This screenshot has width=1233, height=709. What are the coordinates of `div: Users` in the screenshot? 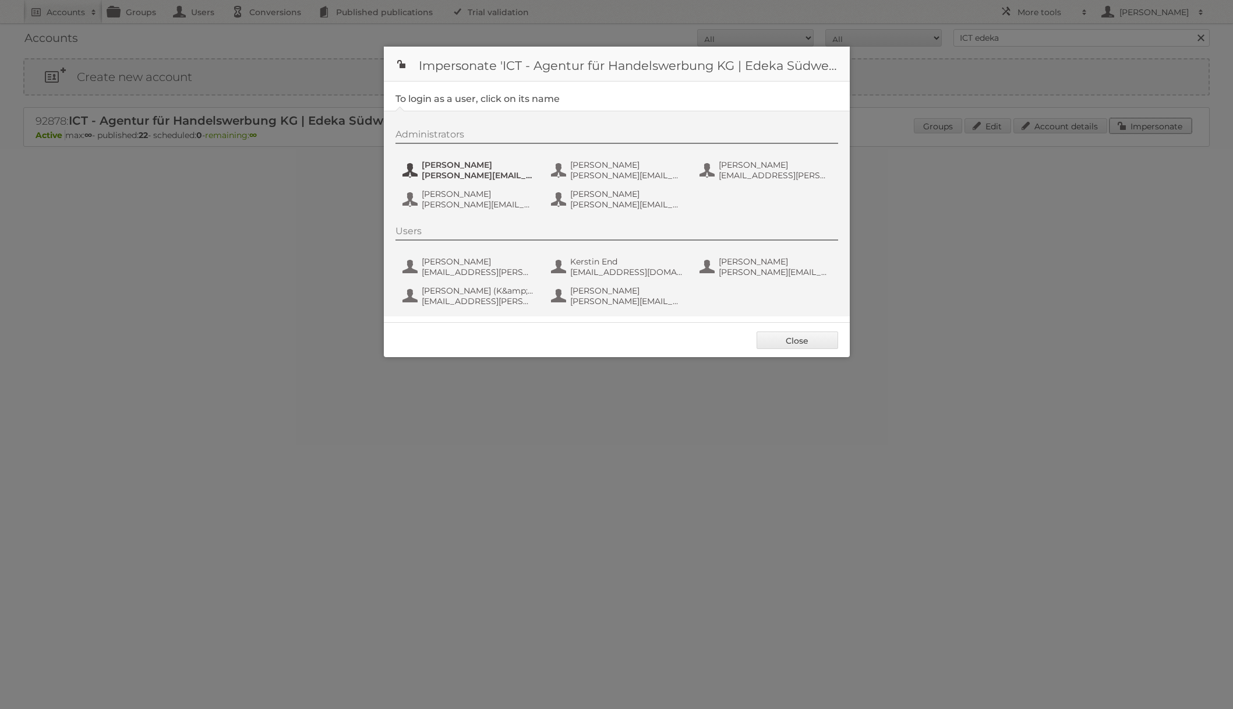 It's located at (617, 233).